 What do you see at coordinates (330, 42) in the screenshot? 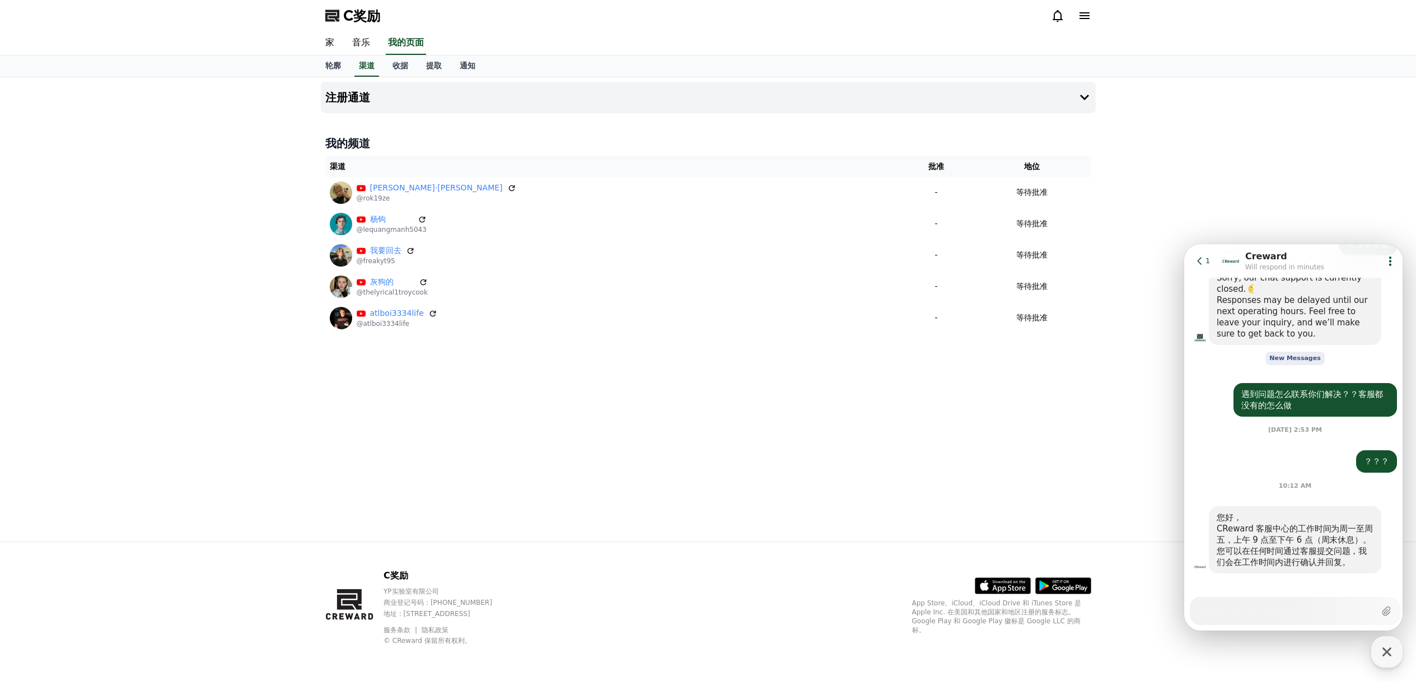
I see `font: 家` at bounding box center [330, 42].